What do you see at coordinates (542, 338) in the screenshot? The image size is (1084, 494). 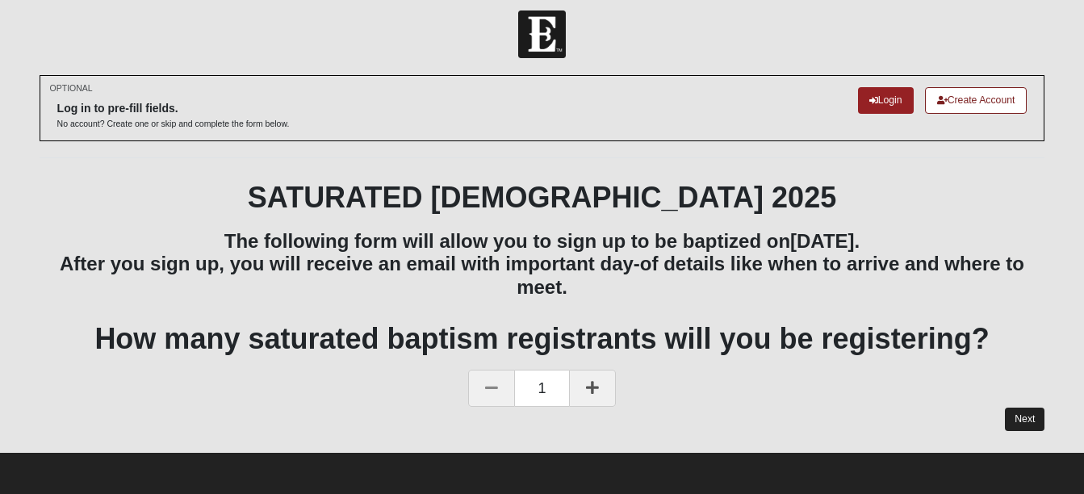 I see `h1: How many saturated baptism registrants will you be registering?` at bounding box center [542, 338].